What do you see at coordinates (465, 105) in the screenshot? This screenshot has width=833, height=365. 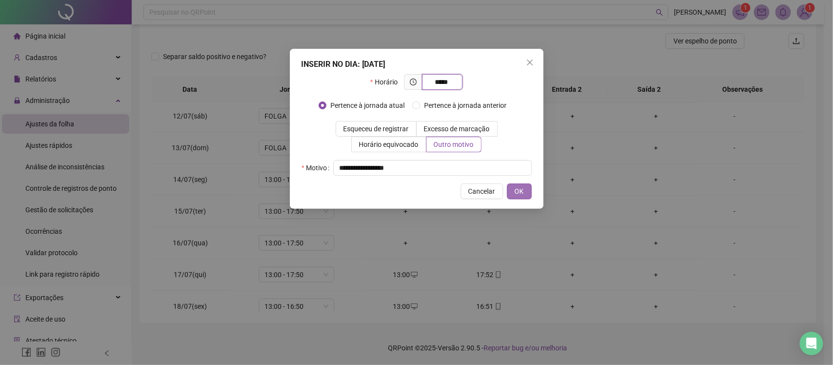 I see `span: Pertence à jornada anterior` at bounding box center [465, 105].